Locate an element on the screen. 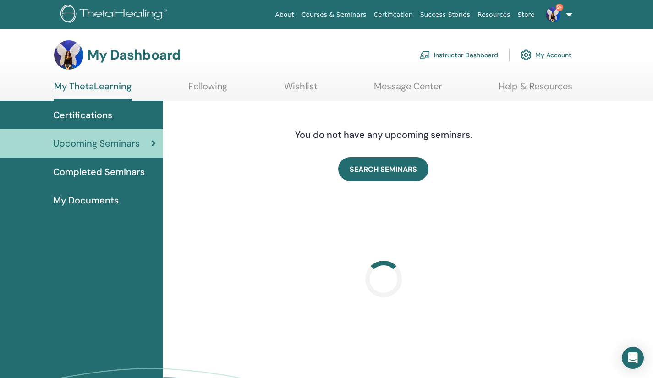  img: logo.png is located at coordinates (115, 15).